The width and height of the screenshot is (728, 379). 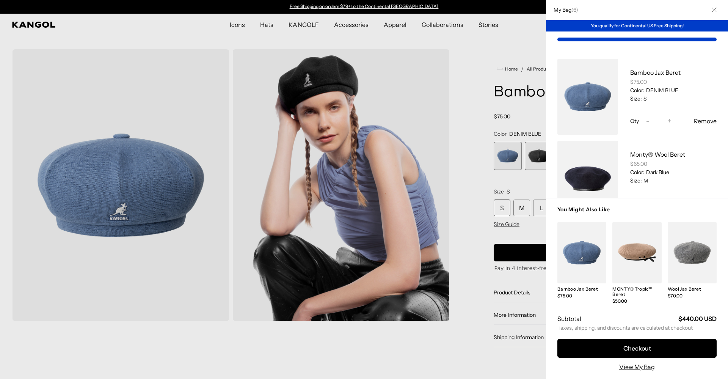 I want to click on div: $65.00, so click(x=673, y=164).